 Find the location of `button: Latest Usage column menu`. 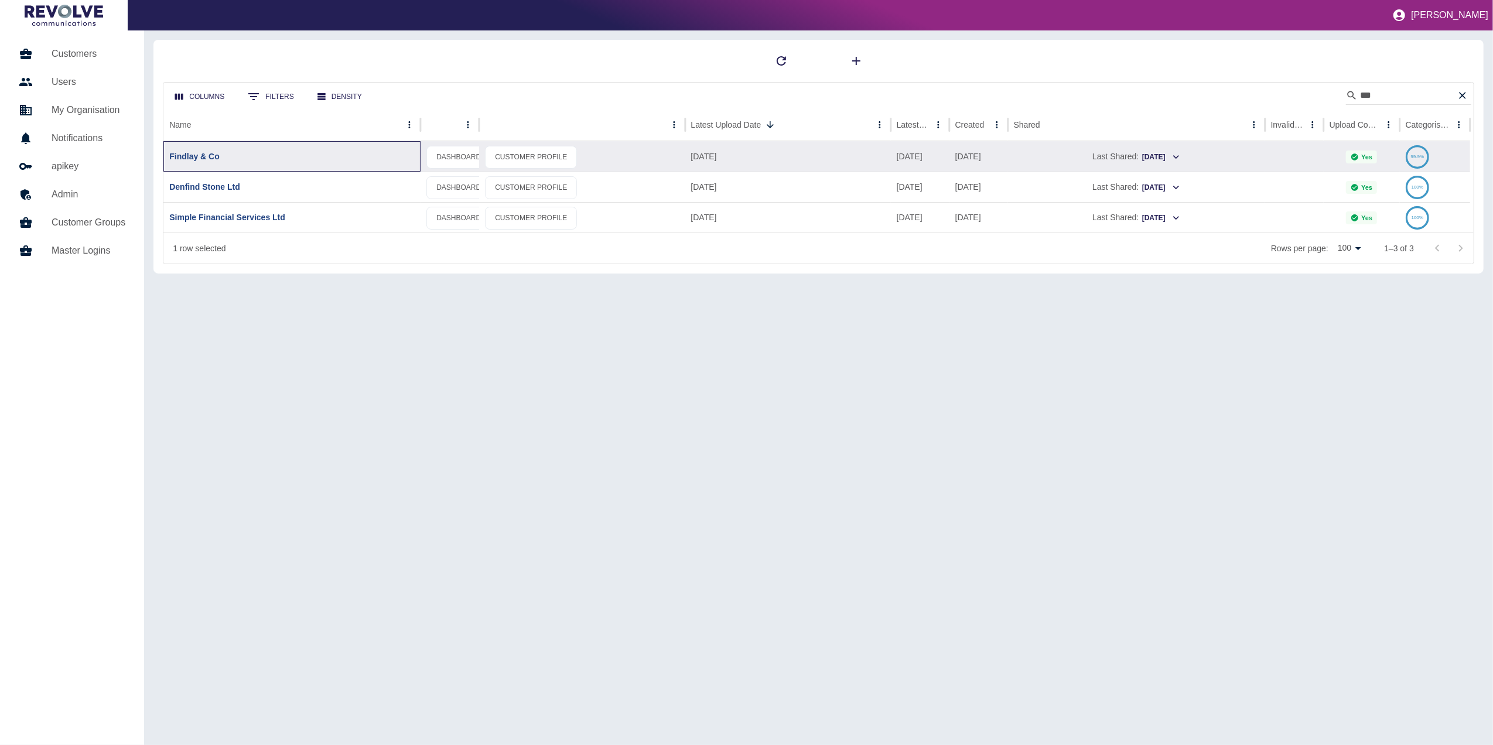

button: Latest Usage column menu is located at coordinates (938, 125).